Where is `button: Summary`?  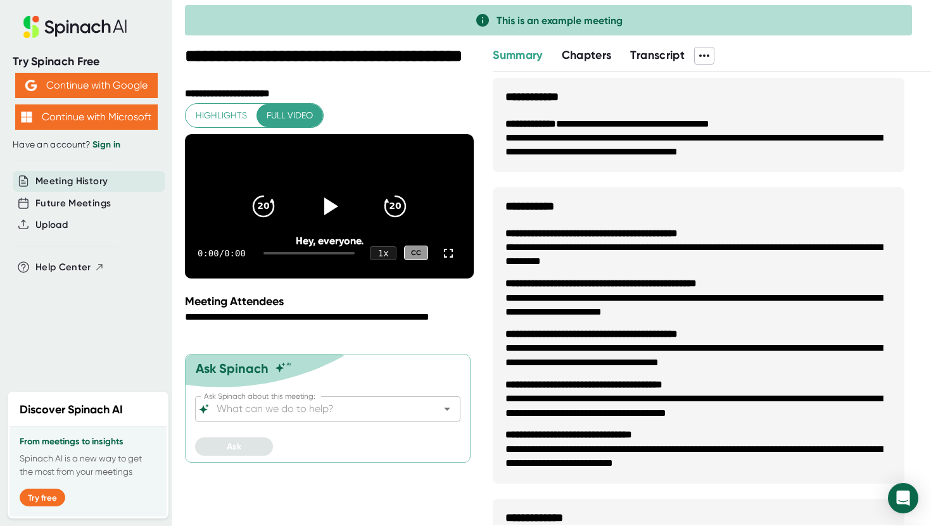
button: Summary is located at coordinates (517, 55).